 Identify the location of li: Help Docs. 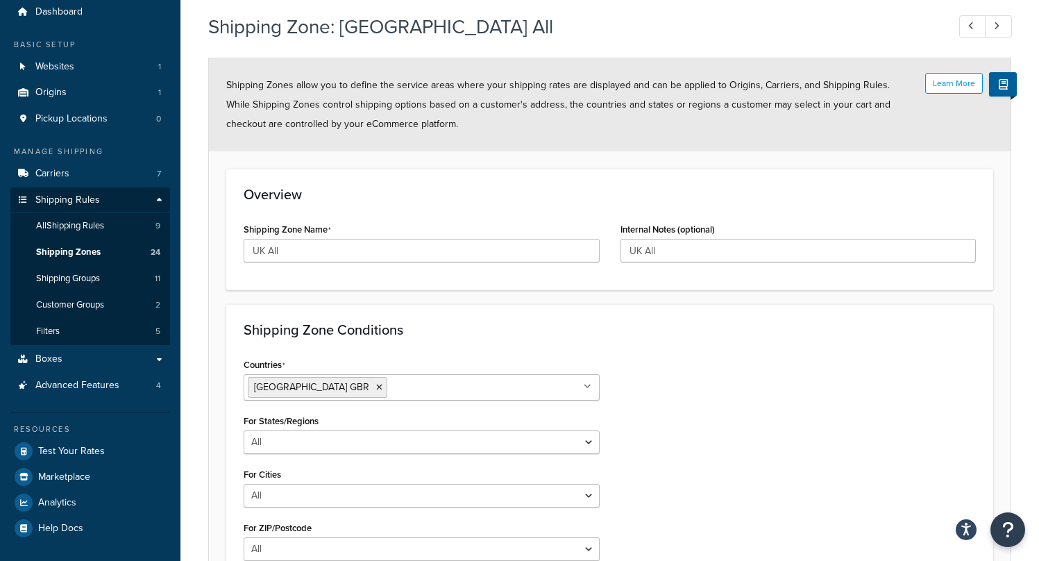
(90, 528).